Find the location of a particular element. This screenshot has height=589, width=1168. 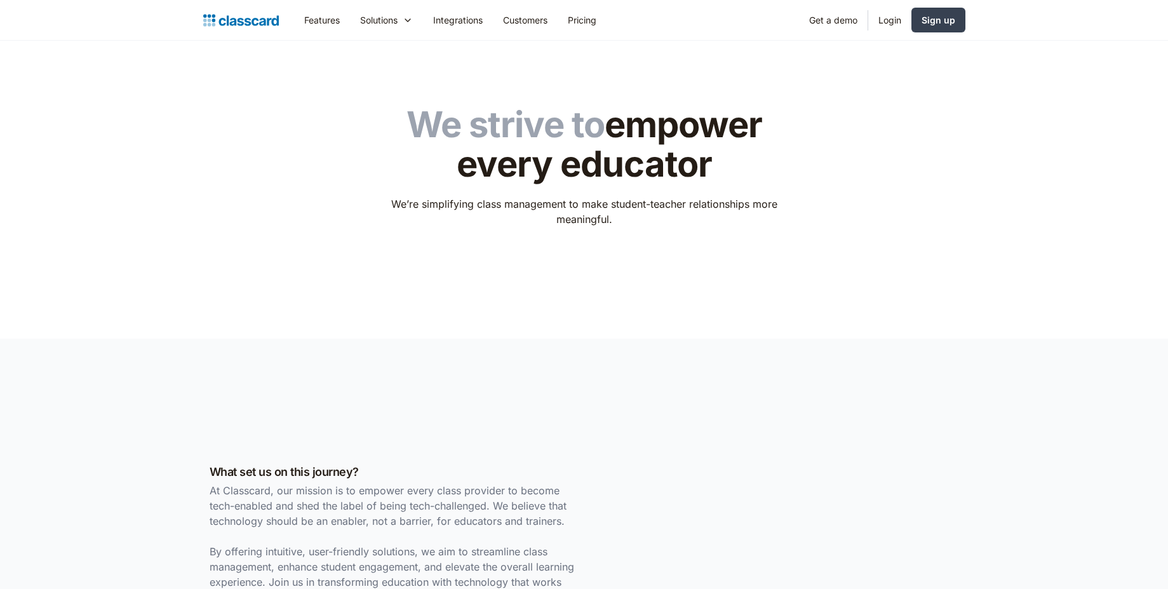

h3: What set us on this journey? is located at coordinates (394, 471).